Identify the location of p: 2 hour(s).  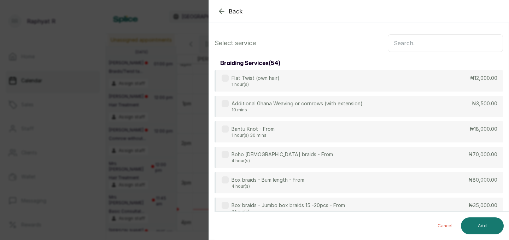
(288, 212).